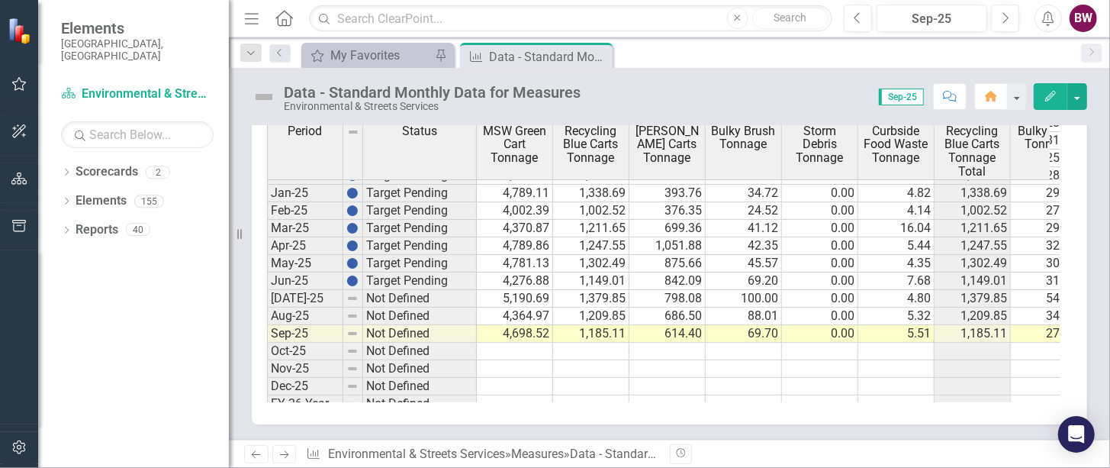 This screenshot has width=1110, height=468. What do you see at coordinates (973, 333) in the screenshot?
I see `td: 1,185.11` at bounding box center [973, 333].